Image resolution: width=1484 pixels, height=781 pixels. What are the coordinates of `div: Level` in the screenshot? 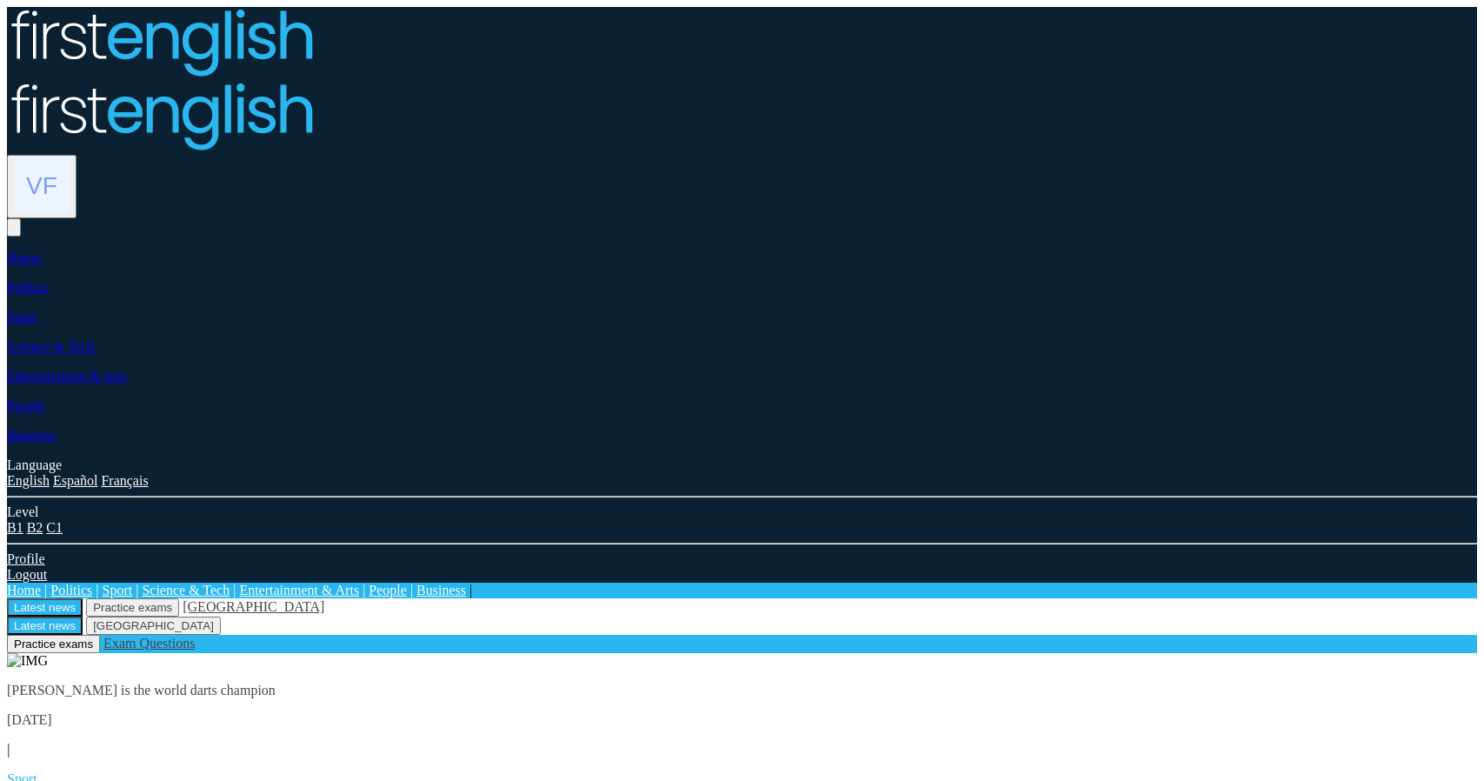 It's located at (741, 512).